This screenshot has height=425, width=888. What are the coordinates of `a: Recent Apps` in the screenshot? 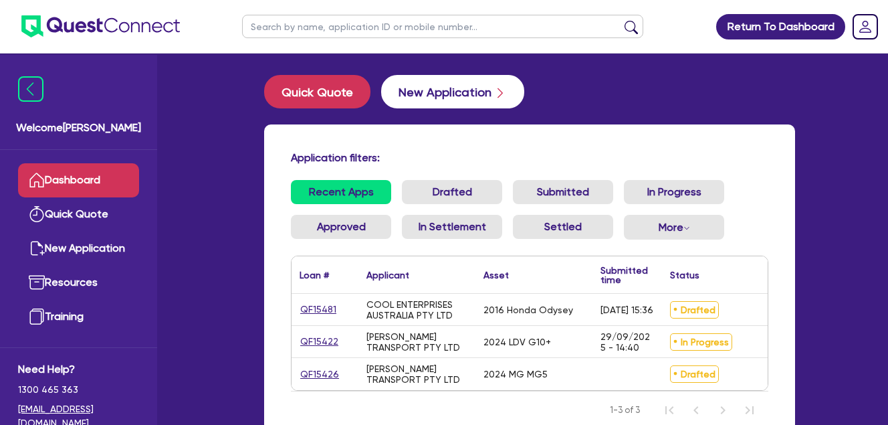 It's located at (341, 192).